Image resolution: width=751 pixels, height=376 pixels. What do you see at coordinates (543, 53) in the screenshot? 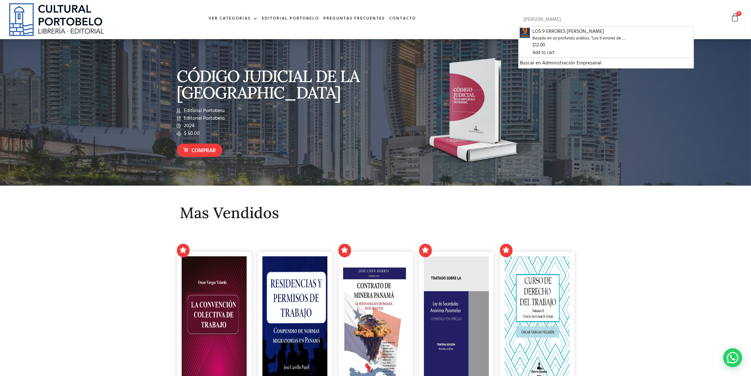
I see `a: Add to cart: “LOS 9 ERRORES DE LOMBANA”` at bounding box center [543, 53].